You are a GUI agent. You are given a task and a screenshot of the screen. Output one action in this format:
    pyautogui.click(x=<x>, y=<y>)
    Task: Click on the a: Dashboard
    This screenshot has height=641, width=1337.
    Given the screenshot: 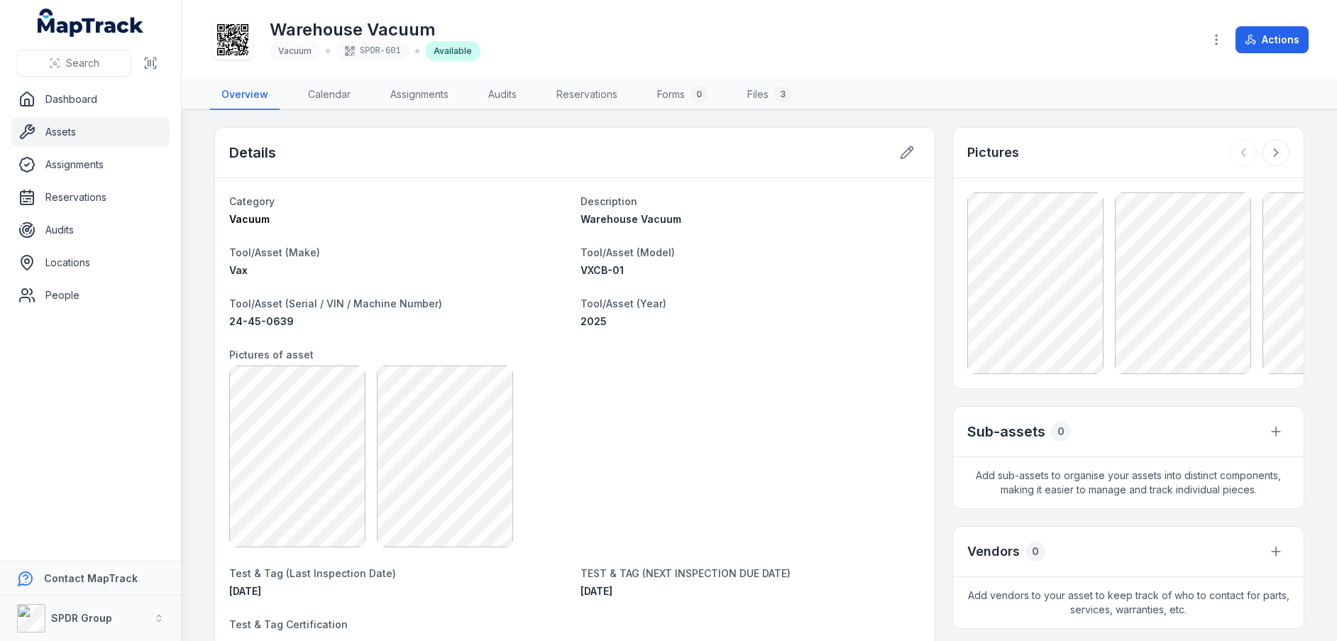 What is the action you would take?
    pyautogui.click(x=90, y=99)
    